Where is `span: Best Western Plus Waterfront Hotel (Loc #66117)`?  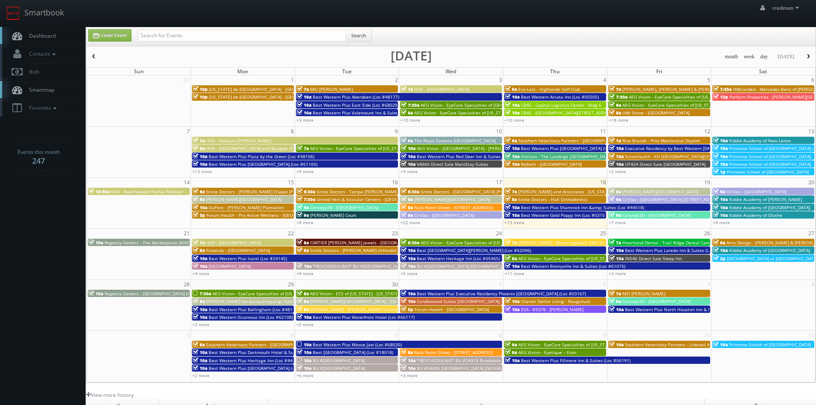 span: Best Western Plus Waterfront Hotel (Loc #66117) is located at coordinates (364, 317).